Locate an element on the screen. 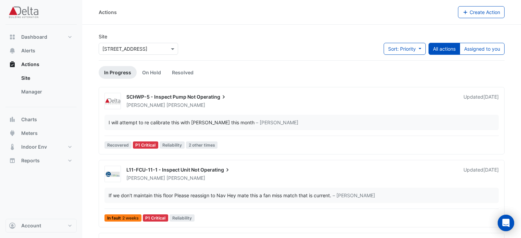 This screenshot has width=521, height=238. button: Sort: Priority is located at coordinates (405, 49).